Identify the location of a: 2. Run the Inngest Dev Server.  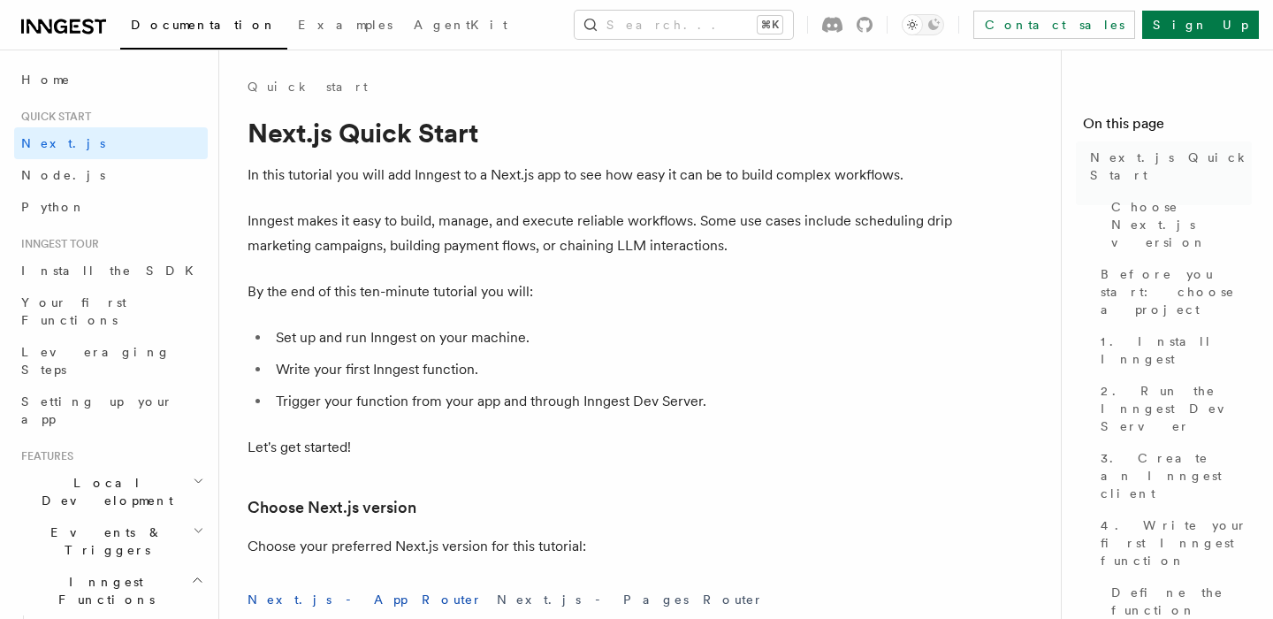
(1172, 408).